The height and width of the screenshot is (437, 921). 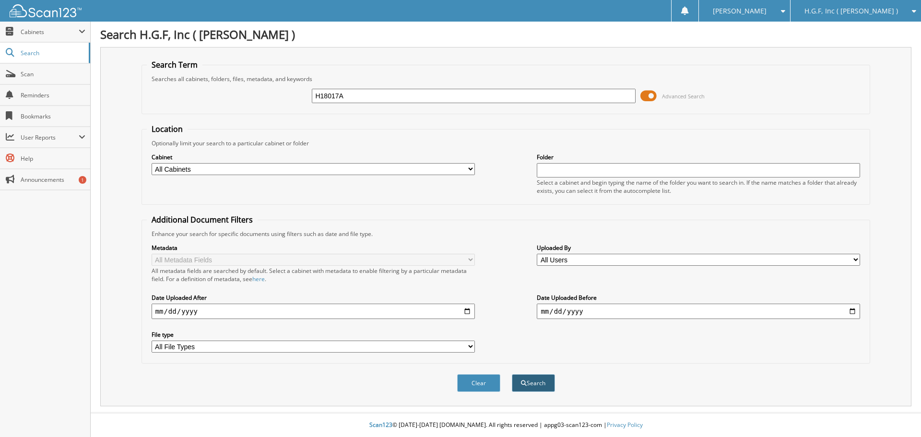 What do you see at coordinates (46, 11) in the screenshot?
I see `img: scan123-logo-white.svg` at bounding box center [46, 11].